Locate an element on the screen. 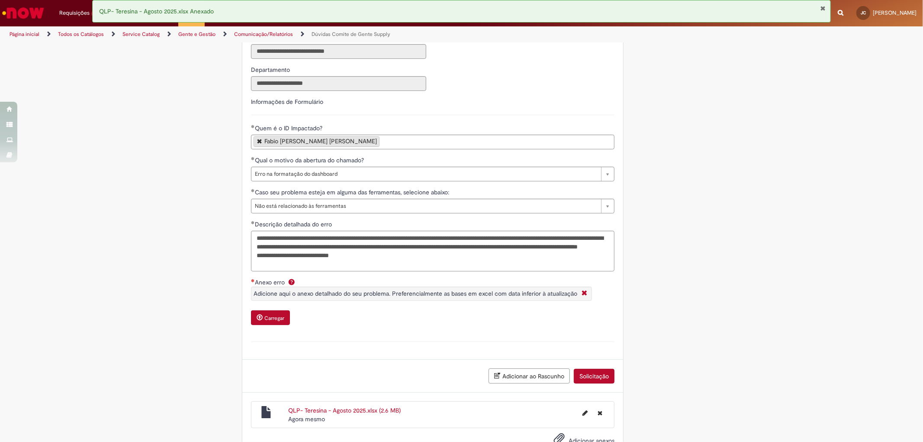 The image size is (923, 442). input: Departamento is located at coordinates (338, 84).